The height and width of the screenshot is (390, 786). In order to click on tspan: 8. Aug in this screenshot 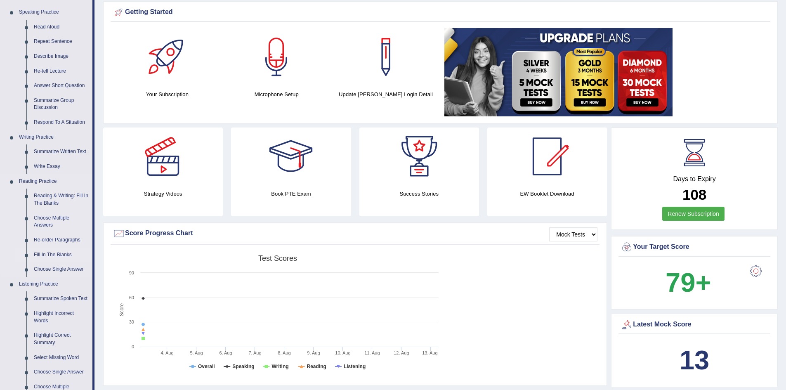, I will do `click(284, 353)`.